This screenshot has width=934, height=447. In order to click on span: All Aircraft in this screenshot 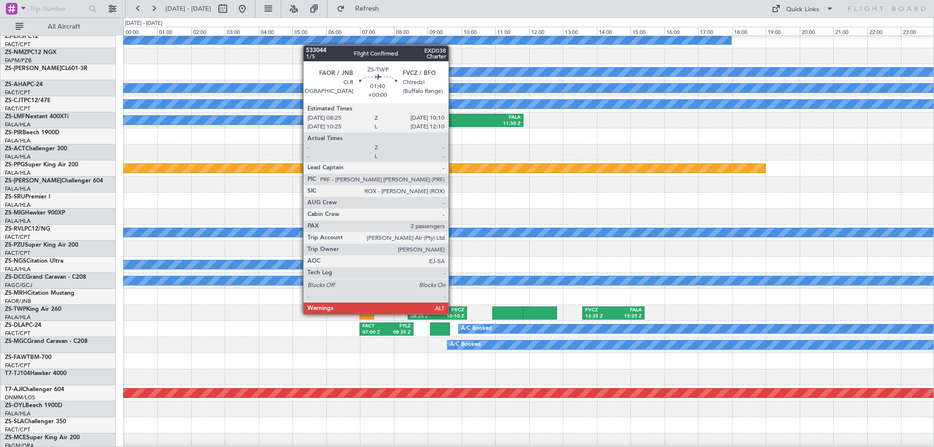, I will do `click(64, 27)`.